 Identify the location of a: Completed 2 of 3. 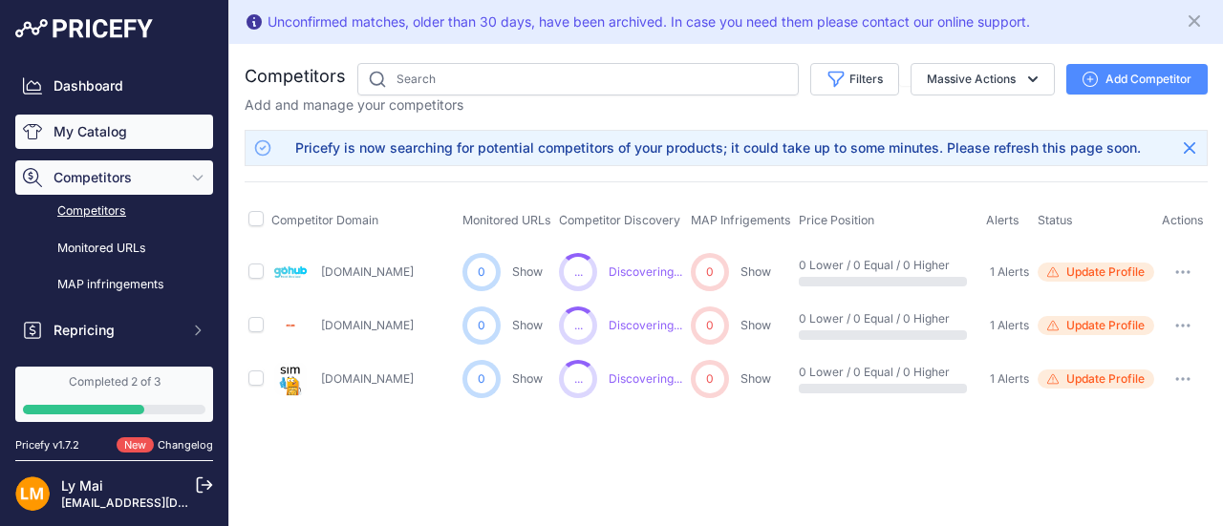
(114, 394).